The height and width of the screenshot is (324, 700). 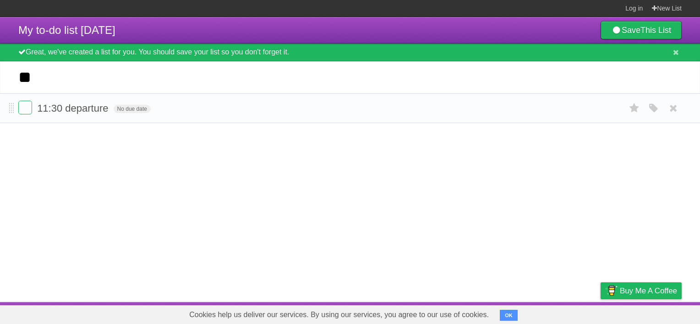 I want to click on label: Done, so click(x=25, y=108).